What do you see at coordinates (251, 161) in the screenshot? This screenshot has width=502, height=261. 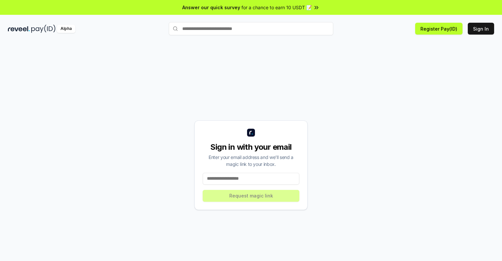 I see `div: Enter your email address and we’ll send a magic link to your inbox.` at bounding box center [251, 161].